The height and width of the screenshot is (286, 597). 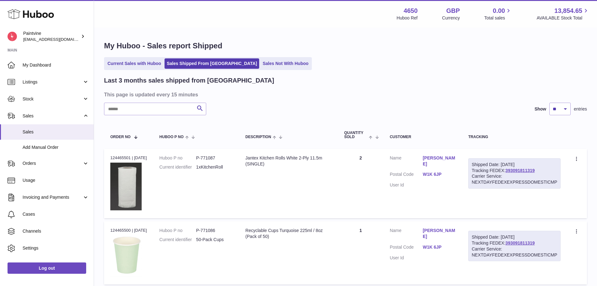 What do you see at coordinates (286, 63) in the screenshot?
I see `a: Sales Not With Huboo` at bounding box center [286, 63].